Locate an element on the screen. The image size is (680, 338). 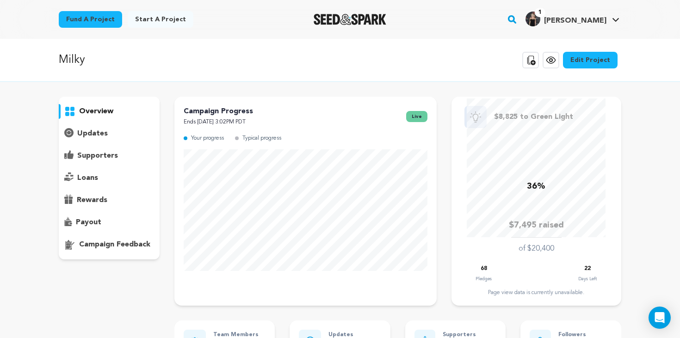
button: overview is located at coordinates (109, 112).